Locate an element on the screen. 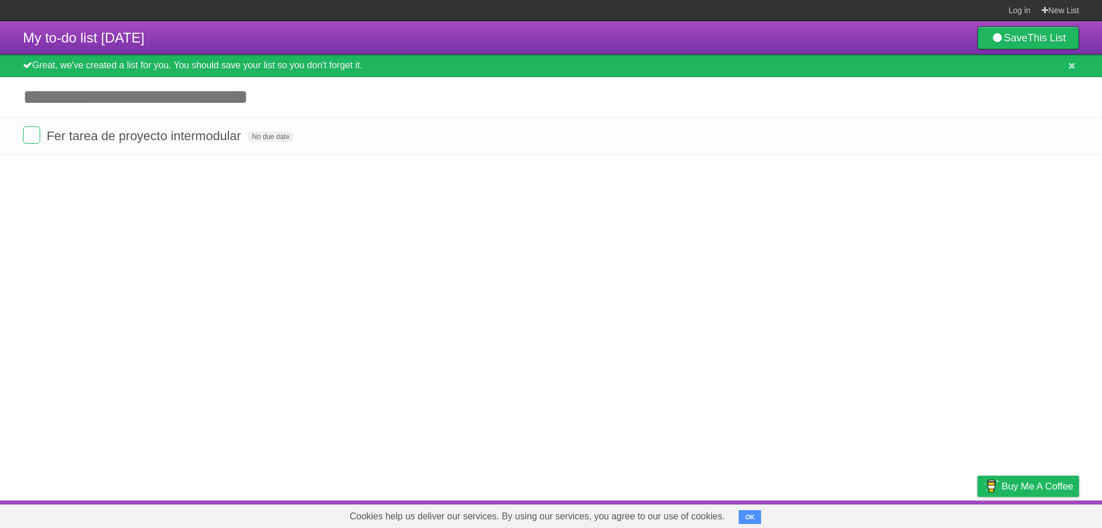 The width and height of the screenshot is (1102, 528). a: About is located at coordinates (837, 514).